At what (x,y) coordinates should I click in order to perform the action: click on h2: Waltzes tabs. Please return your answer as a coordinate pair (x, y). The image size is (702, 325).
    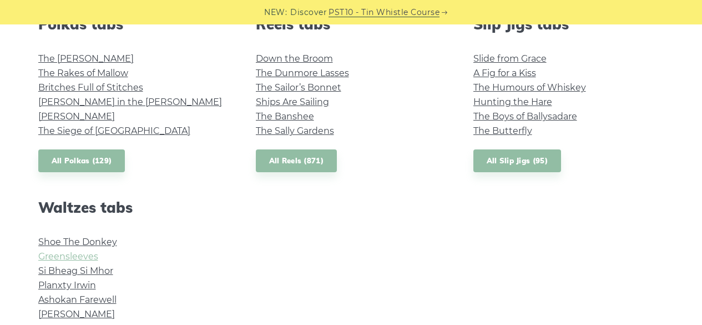
    Looking at the image, I should click on (134, 207).